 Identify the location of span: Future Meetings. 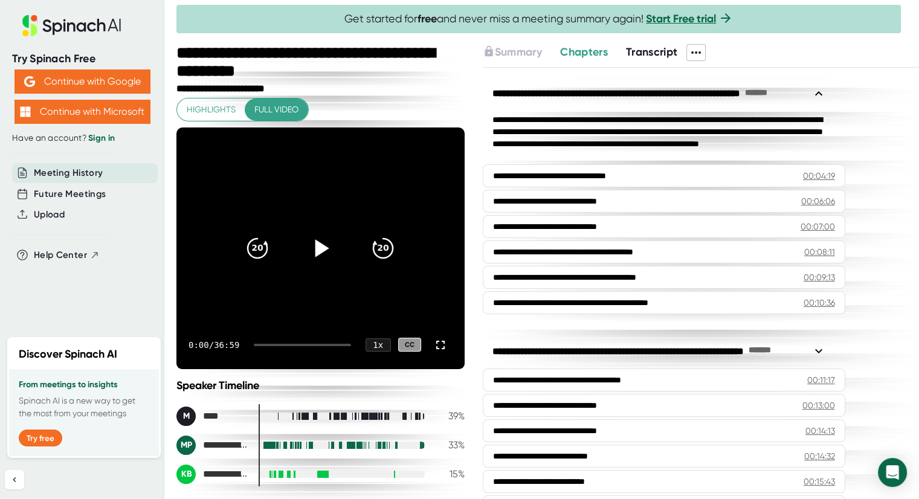
(69, 194).